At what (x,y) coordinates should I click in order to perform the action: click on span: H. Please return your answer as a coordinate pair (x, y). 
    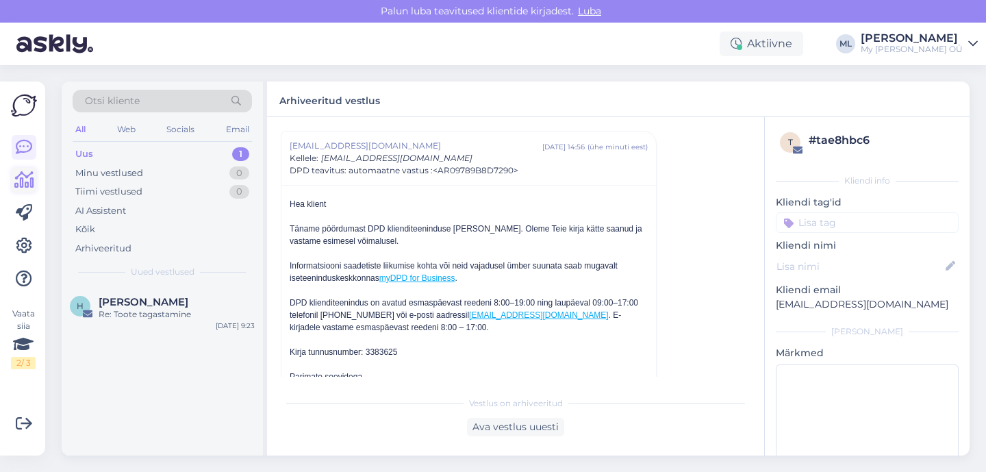
    Looking at the image, I should click on (80, 305).